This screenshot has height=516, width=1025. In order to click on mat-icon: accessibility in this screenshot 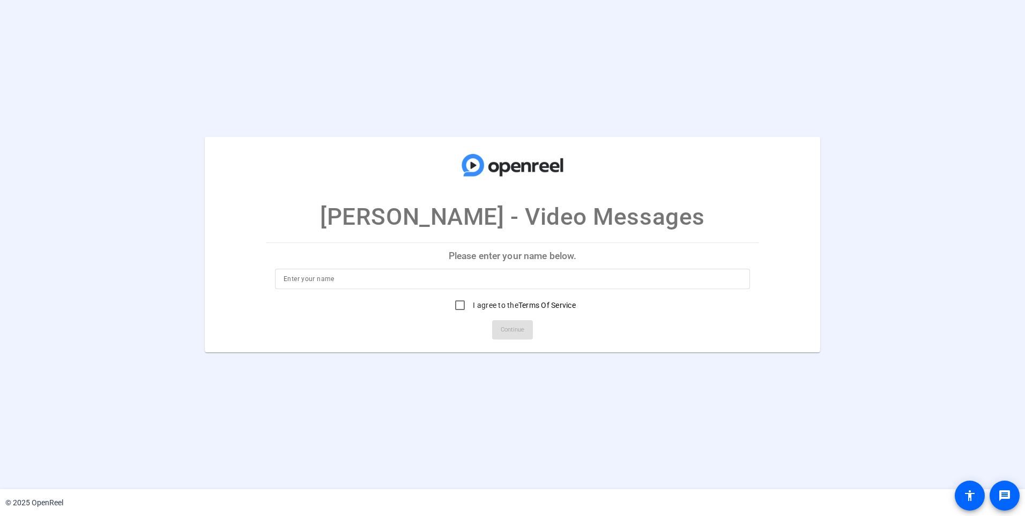, I will do `click(970, 495)`.